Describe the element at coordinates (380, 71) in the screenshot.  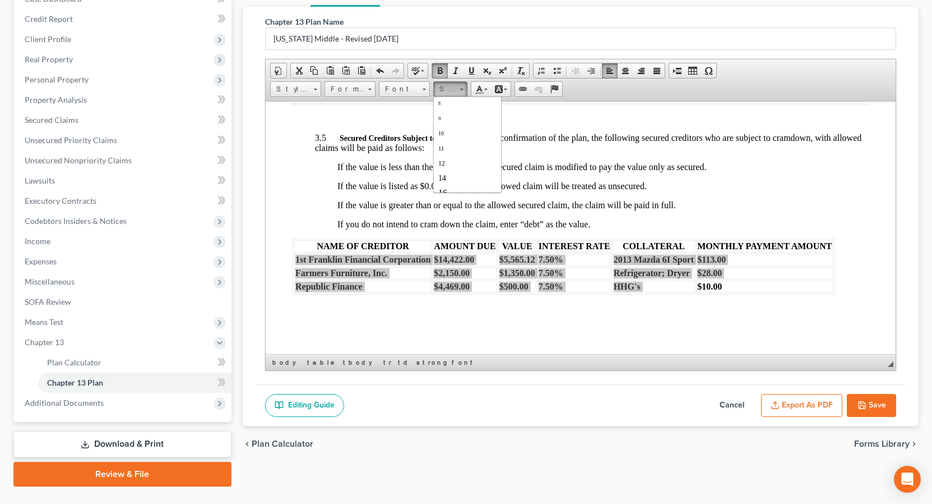
I see `a: Undo` at that location.